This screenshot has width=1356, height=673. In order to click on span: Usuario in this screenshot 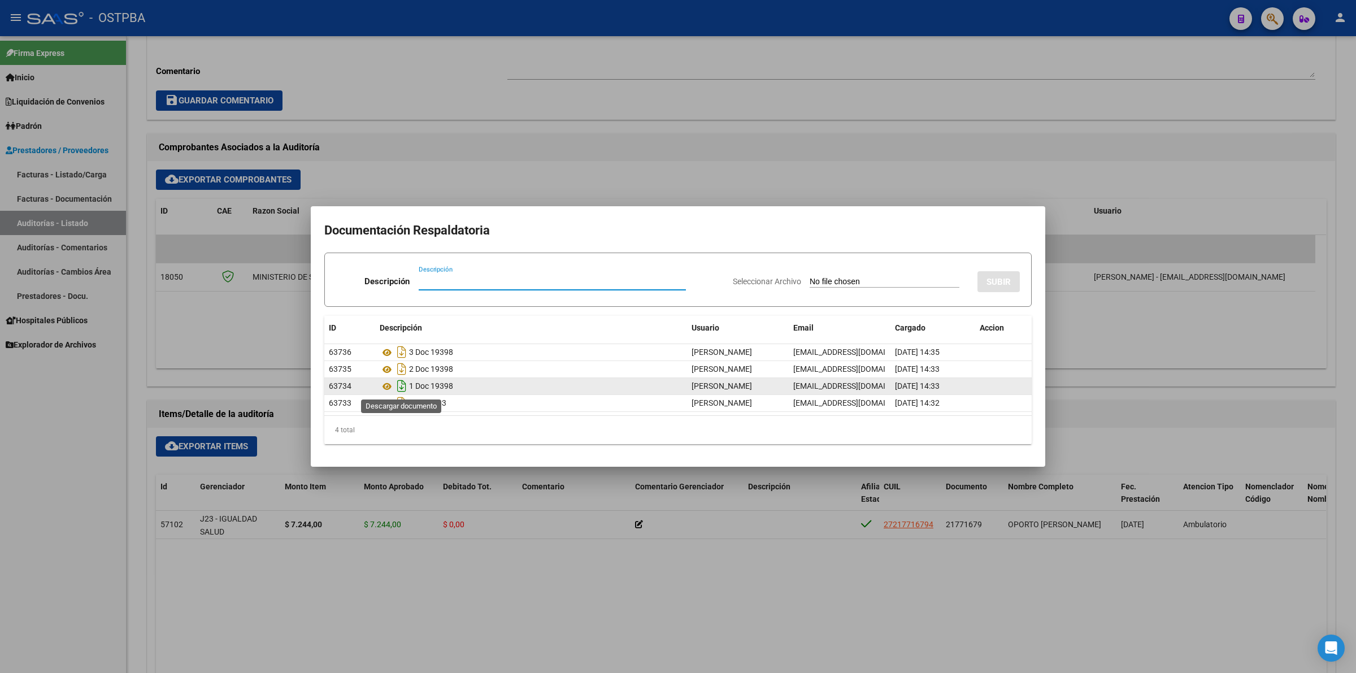, I will do `click(705, 328)`.